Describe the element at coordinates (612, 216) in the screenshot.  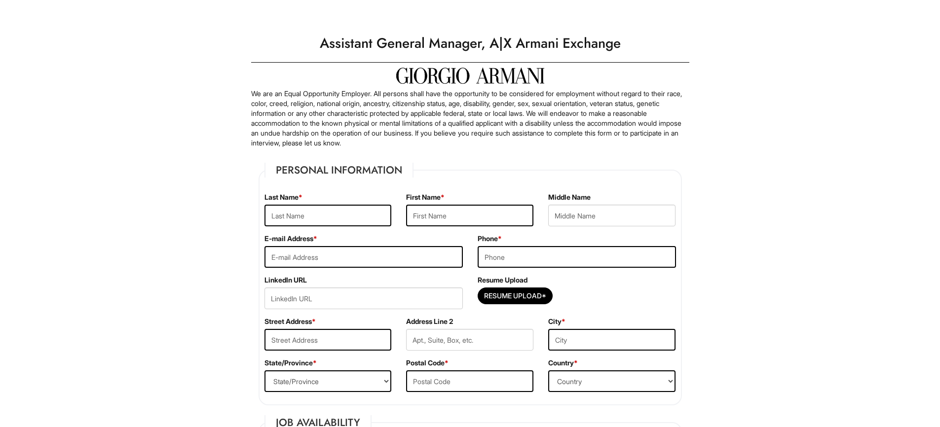
I see `input: Middle Name` at that location.